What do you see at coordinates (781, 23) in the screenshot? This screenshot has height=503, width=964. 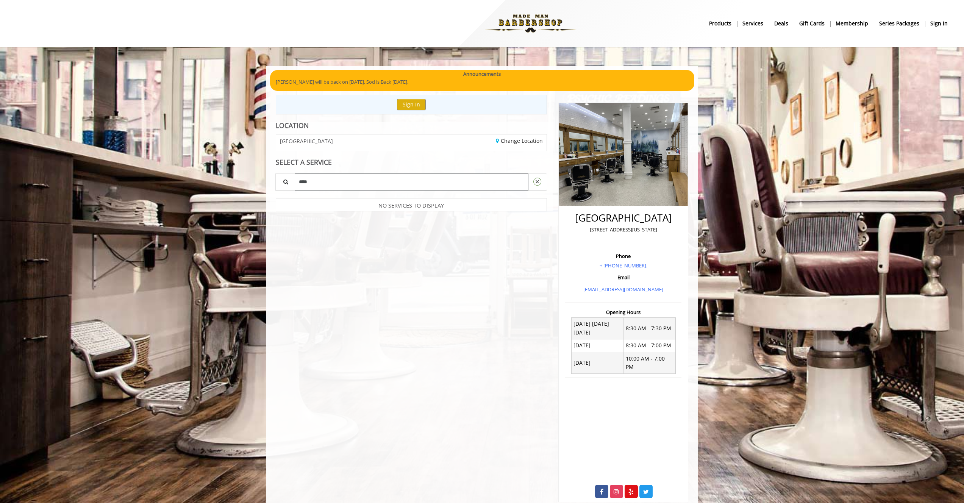 I see `b: Deals` at bounding box center [781, 23].